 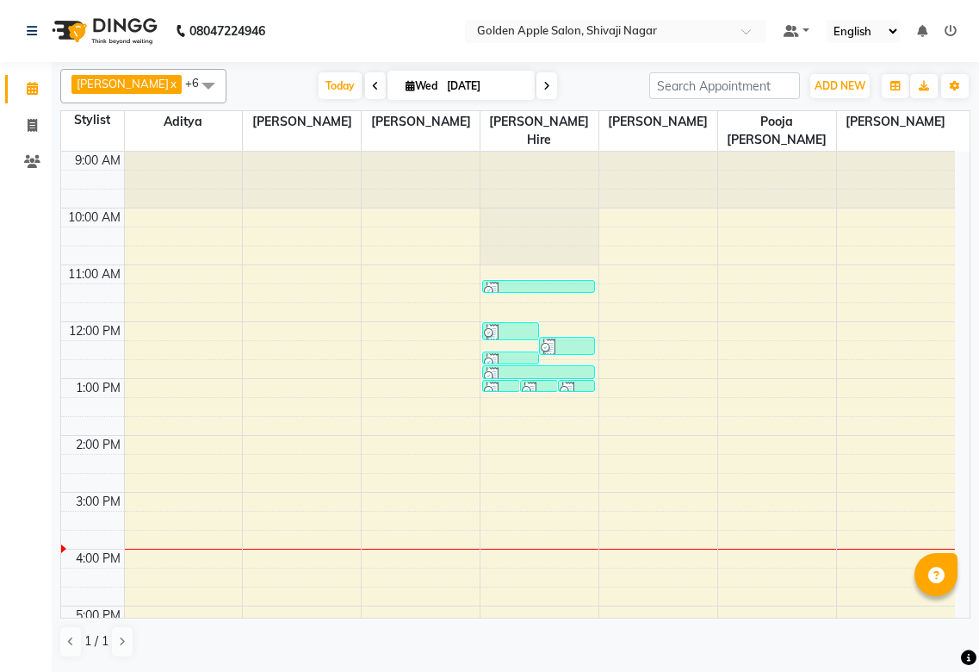 What do you see at coordinates (340, 85) in the screenshot?
I see `span: Today` at bounding box center [340, 85].